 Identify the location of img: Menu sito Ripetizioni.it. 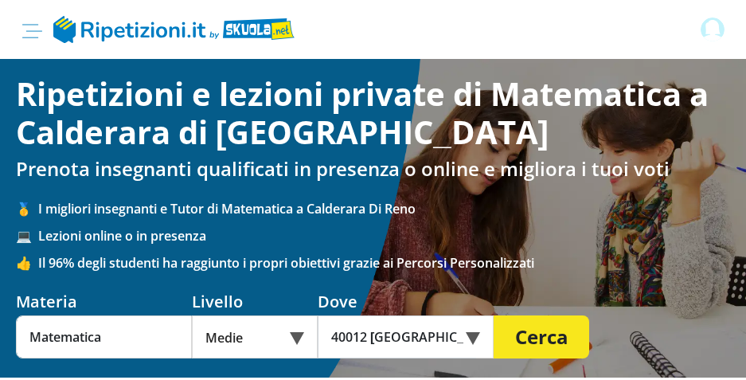
(32, 31).